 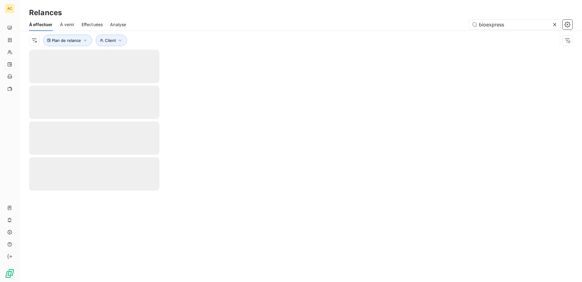 What do you see at coordinates (10, 273) in the screenshot?
I see `img: Logo LeanPay` at bounding box center [10, 273].